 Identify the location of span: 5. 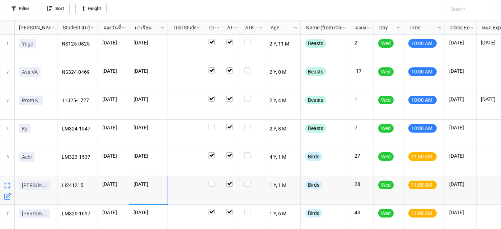
(8, 162).